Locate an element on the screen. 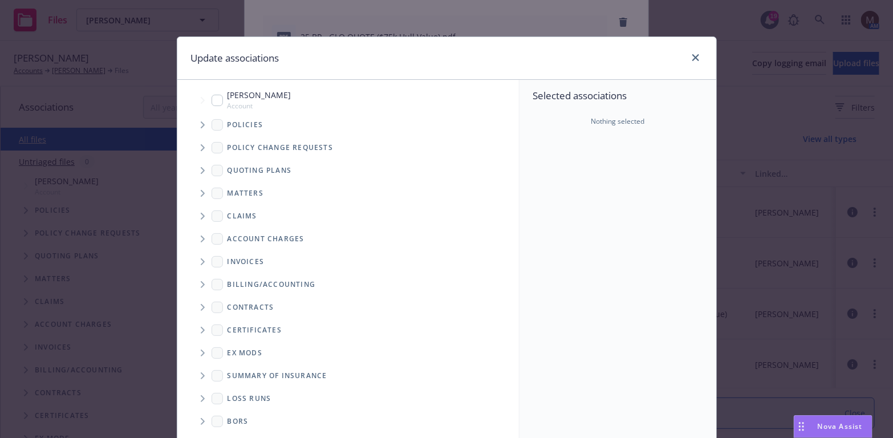  span: Loss Runs is located at coordinates (249, 398).